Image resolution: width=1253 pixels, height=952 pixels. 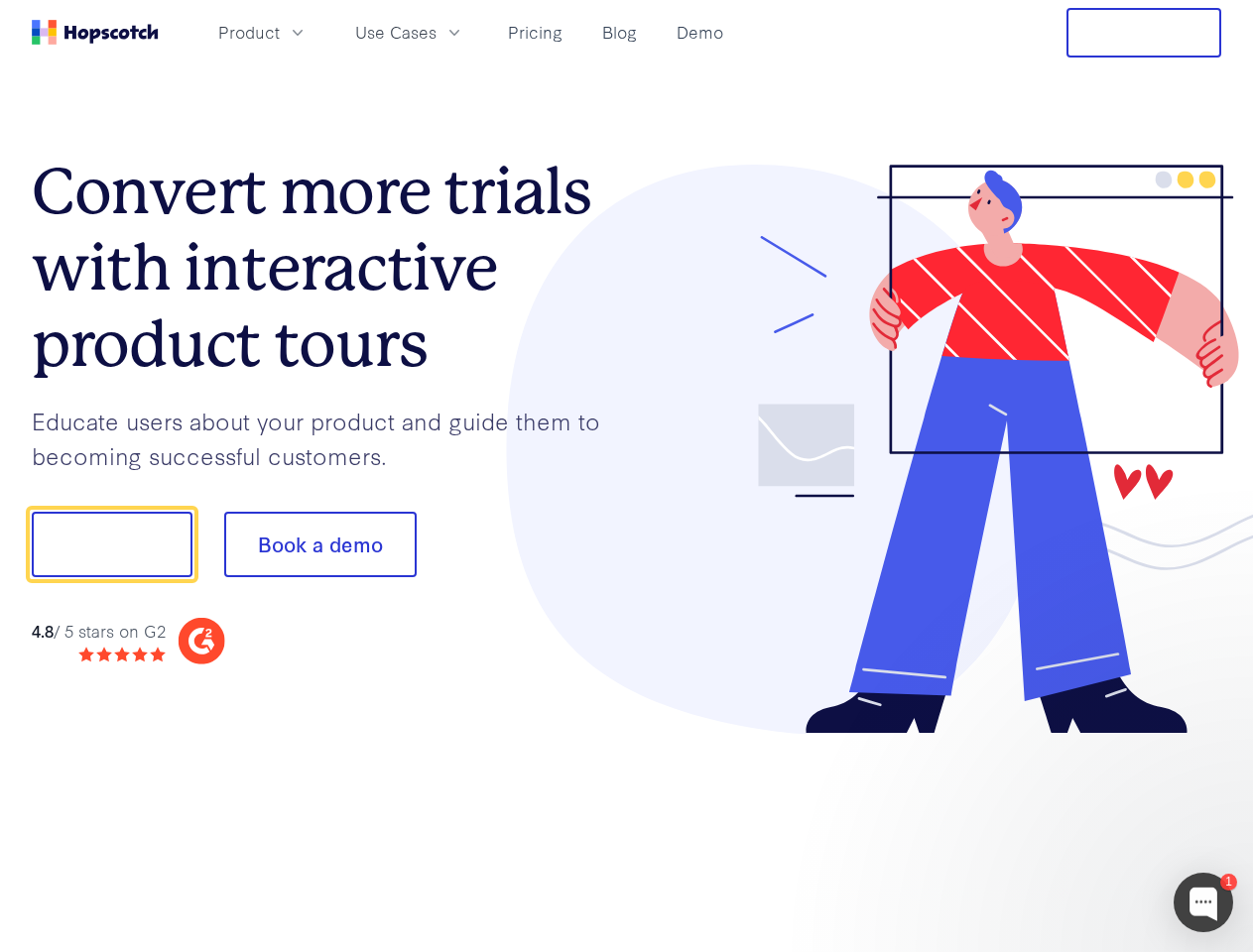 I want to click on span: Product, so click(x=249, y=32).